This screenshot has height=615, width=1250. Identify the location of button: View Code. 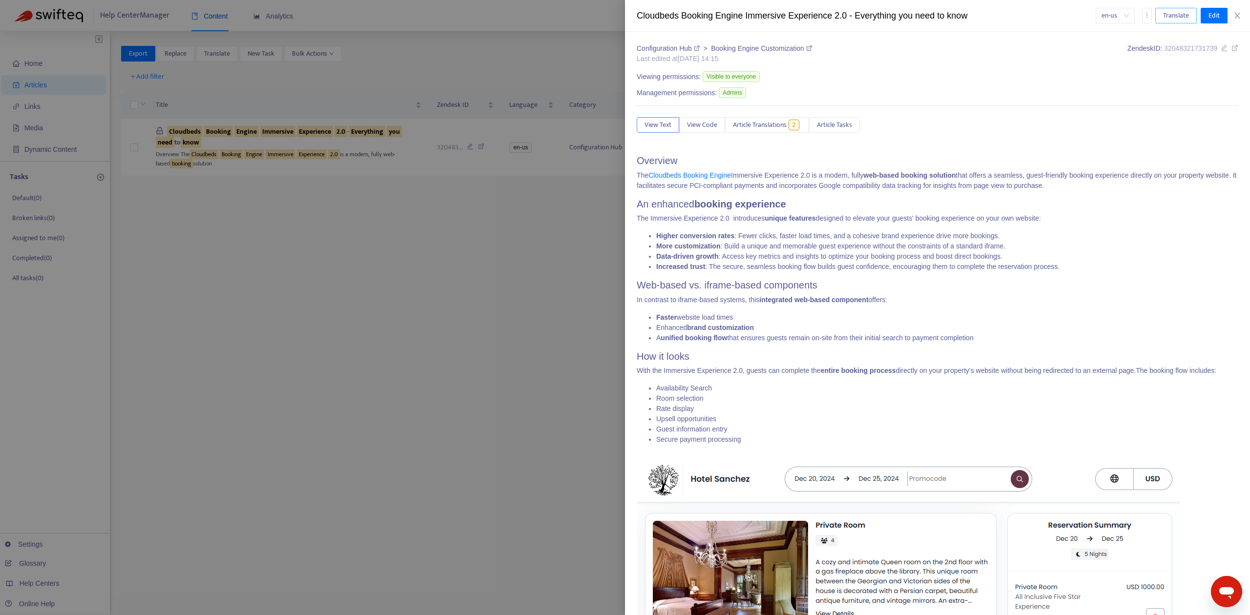
(702, 125).